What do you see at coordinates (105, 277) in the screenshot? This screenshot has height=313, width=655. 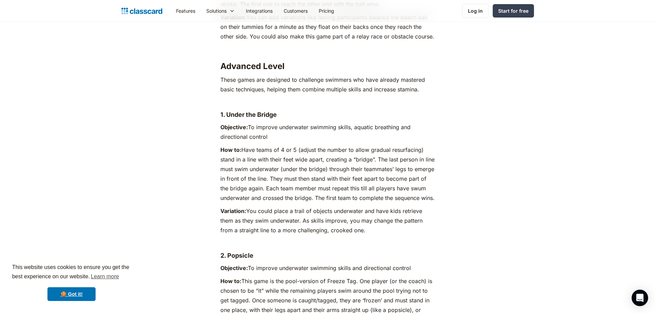 I see `a: learn more about cookies` at bounding box center [105, 277].